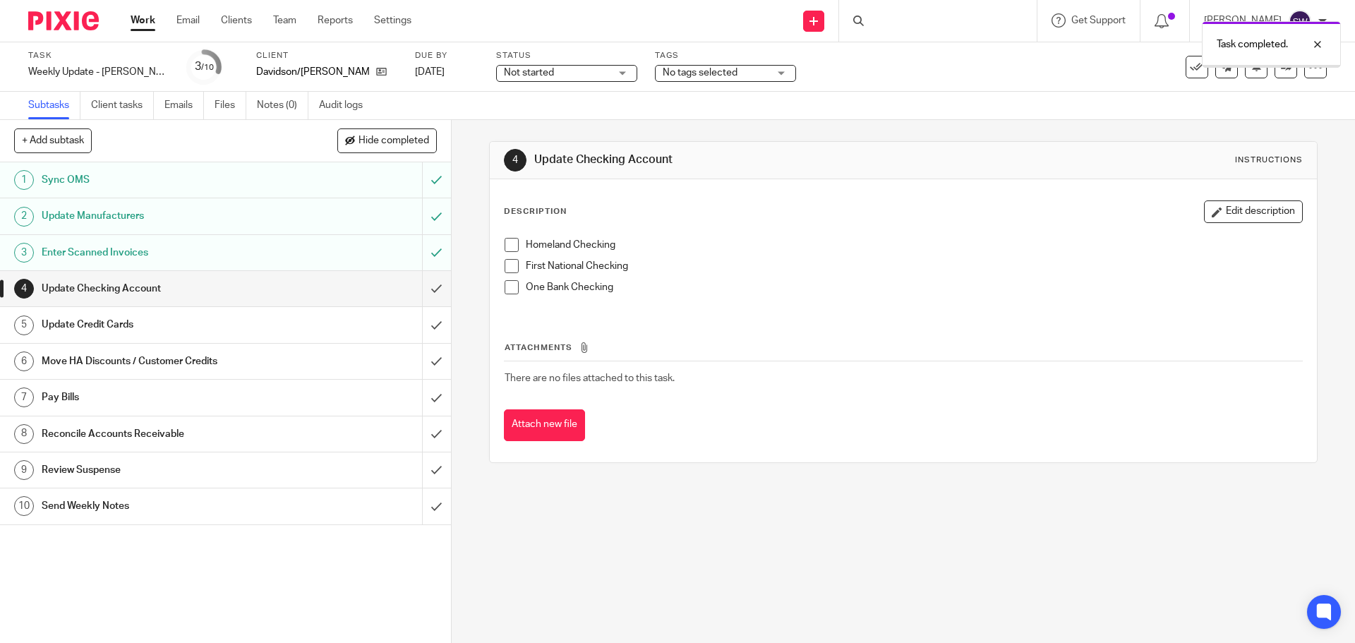 This screenshot has width=1355, height=643. Describe the element at coordinates (1253, 212) in the screenshot. I see `button: Edit description` at that location.